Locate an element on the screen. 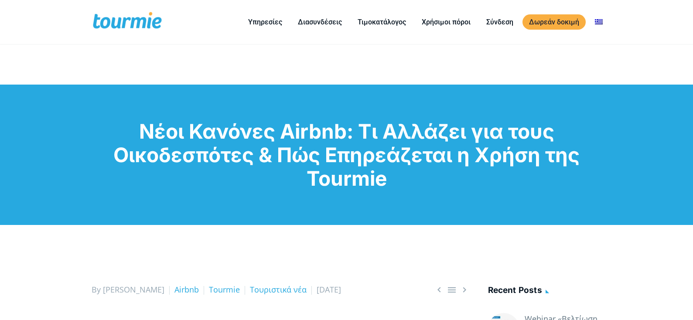  span: Previous post is located at coordinates (439, 290).